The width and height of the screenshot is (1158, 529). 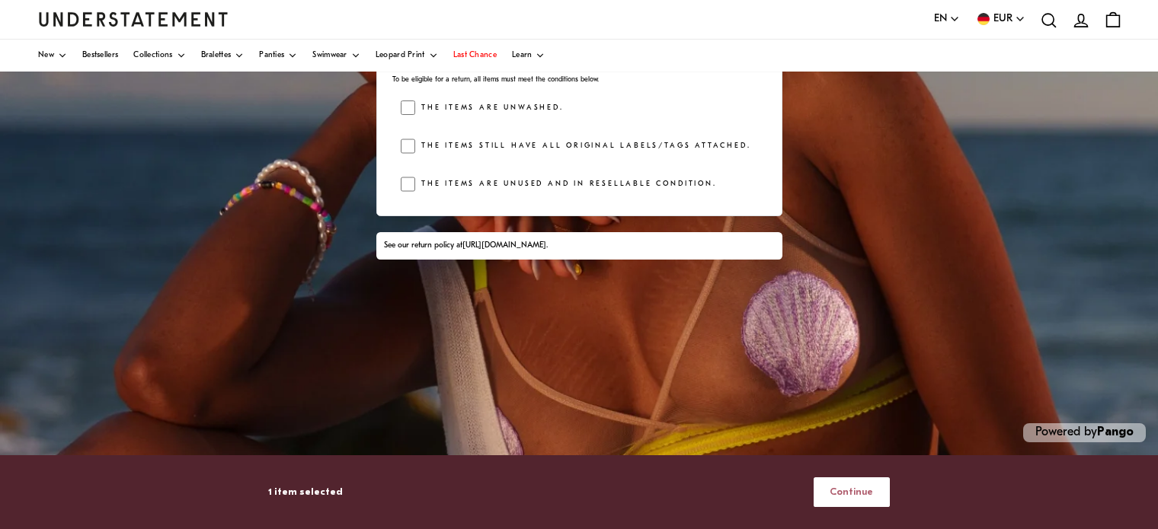 What do you see at coordinates (336, 56) in the screenshot?
I see `a: Swimwear` at bounding box center [336, 56].